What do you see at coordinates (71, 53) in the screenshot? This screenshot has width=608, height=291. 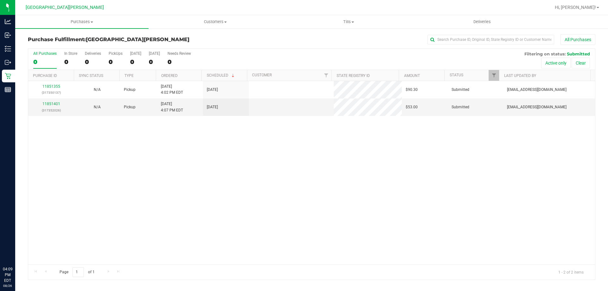 I see `div: In Store` at bounding box center [71, 53].